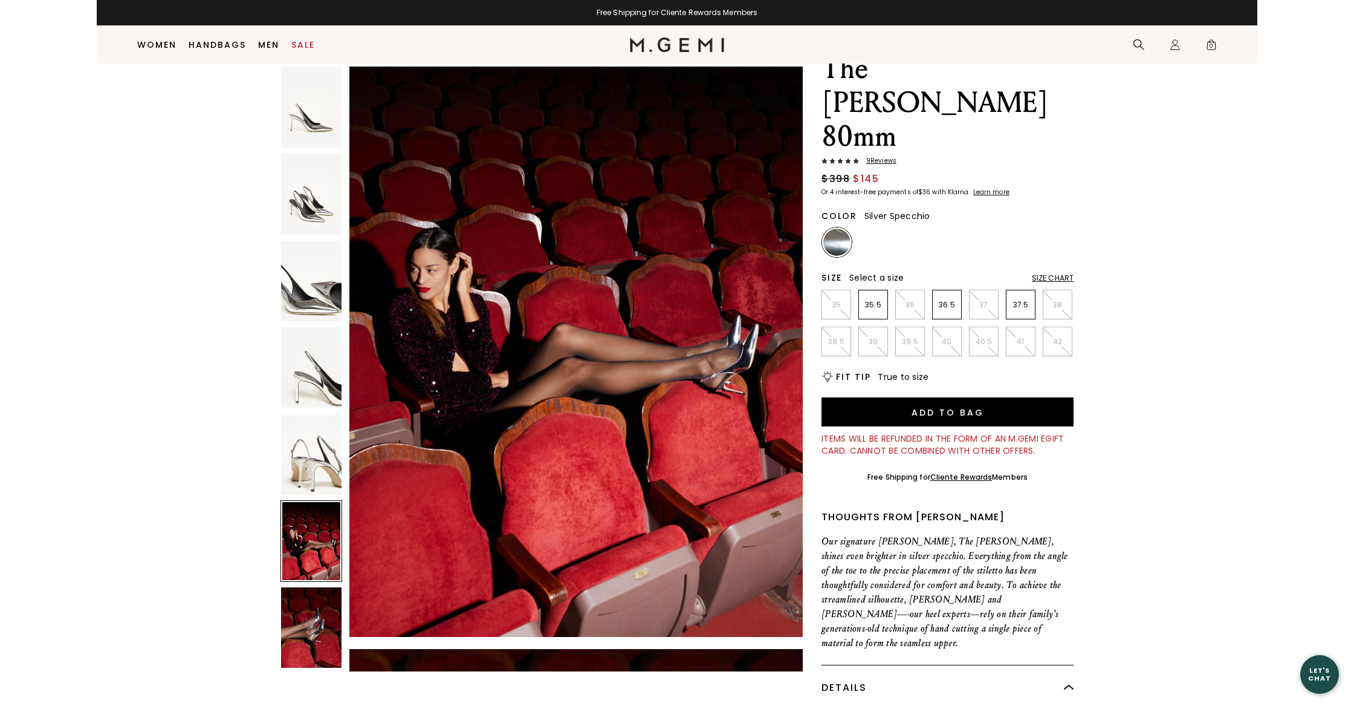 The width and height of the screenshot is (1354, 709). Describe the element at coordinates (961, 476) in the screenshot. I see `a: Cliente Rewards` at that location.